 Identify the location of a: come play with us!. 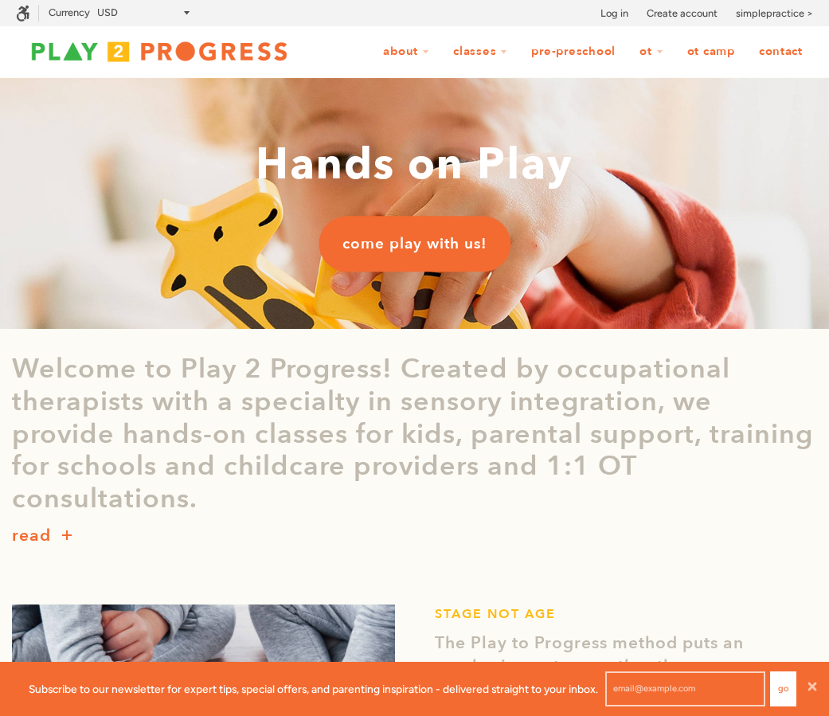
(414, 244).